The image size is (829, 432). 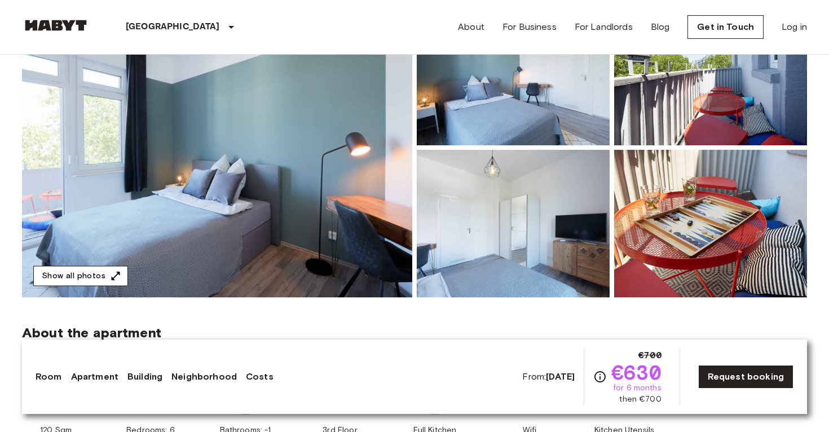 What do you see at coordinates (91, 333) in the screenshot?
I see `span: About the apartment` at bounding box center [91, 333].